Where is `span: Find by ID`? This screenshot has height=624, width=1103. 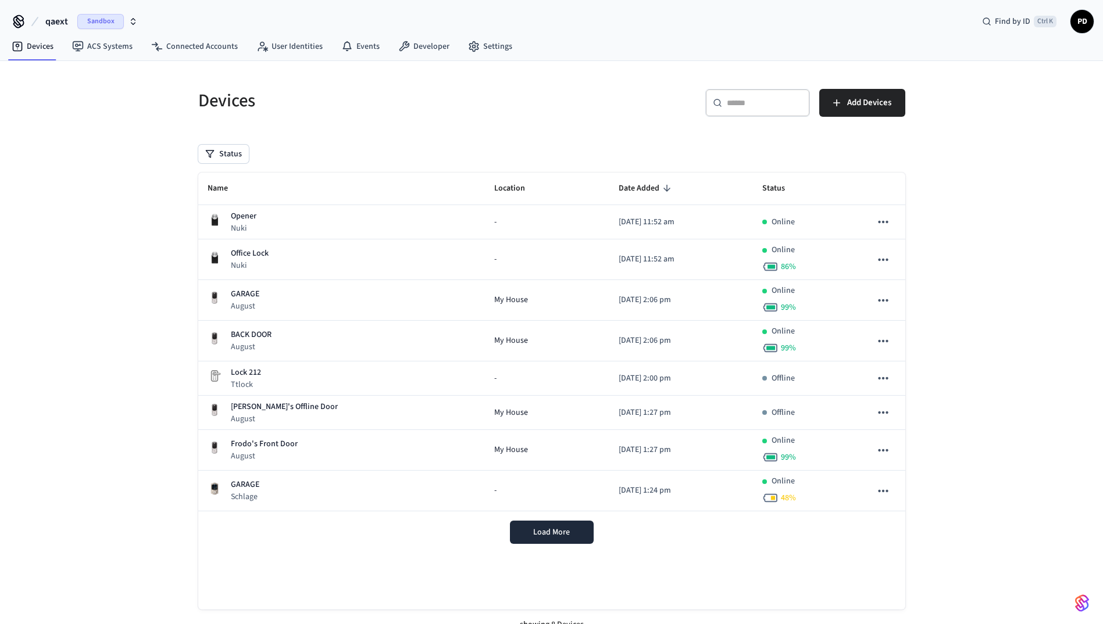 span: Find by ID is located at coordinates (1012, 22).